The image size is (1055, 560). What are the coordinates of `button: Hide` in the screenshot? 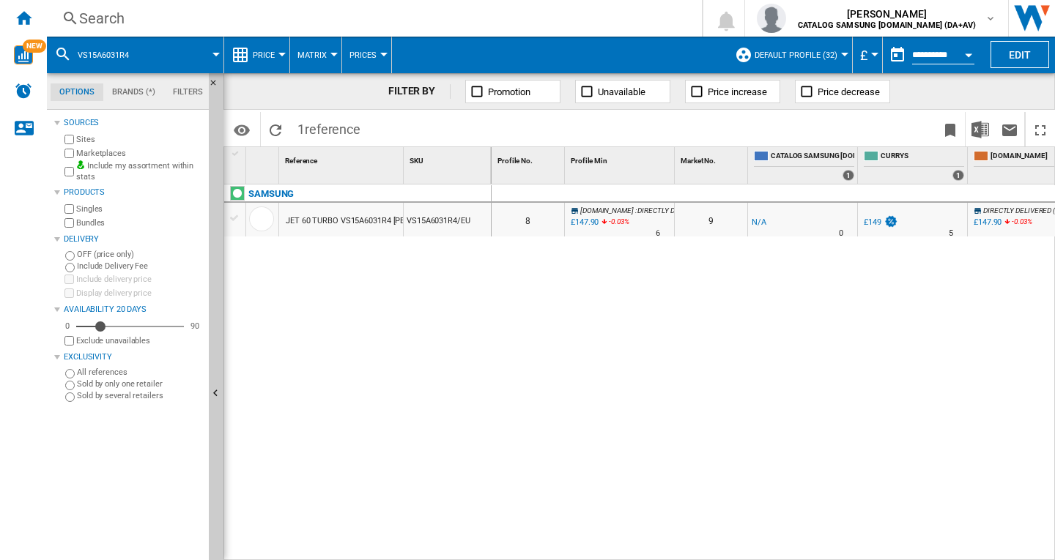 It's located at (218, 86).